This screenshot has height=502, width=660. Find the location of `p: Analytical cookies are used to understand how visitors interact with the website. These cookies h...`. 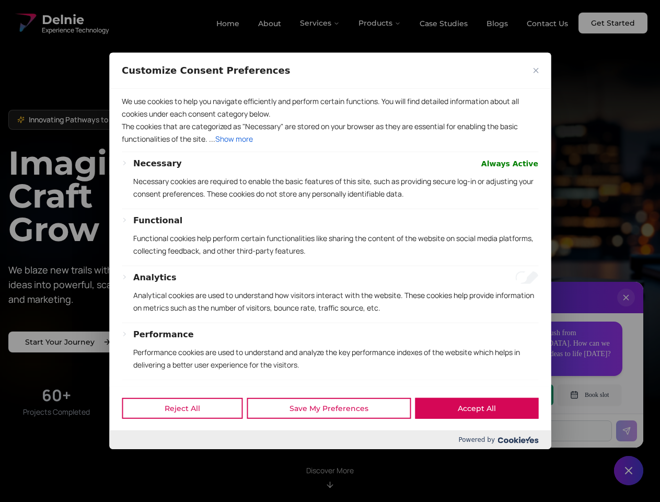

p: Analytical cookies are used to understand how visitors interact with the website. These cookies h... is located at coordinates (336, 302).